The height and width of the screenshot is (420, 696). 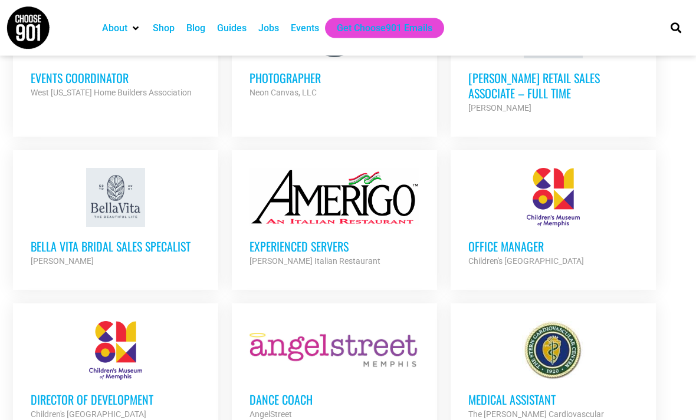 What do you see at coordinates (116, 247) in the screenshot?
I see `h3: Bella Vita Bridal Sales Specalist` at bounding box center [116, 247].